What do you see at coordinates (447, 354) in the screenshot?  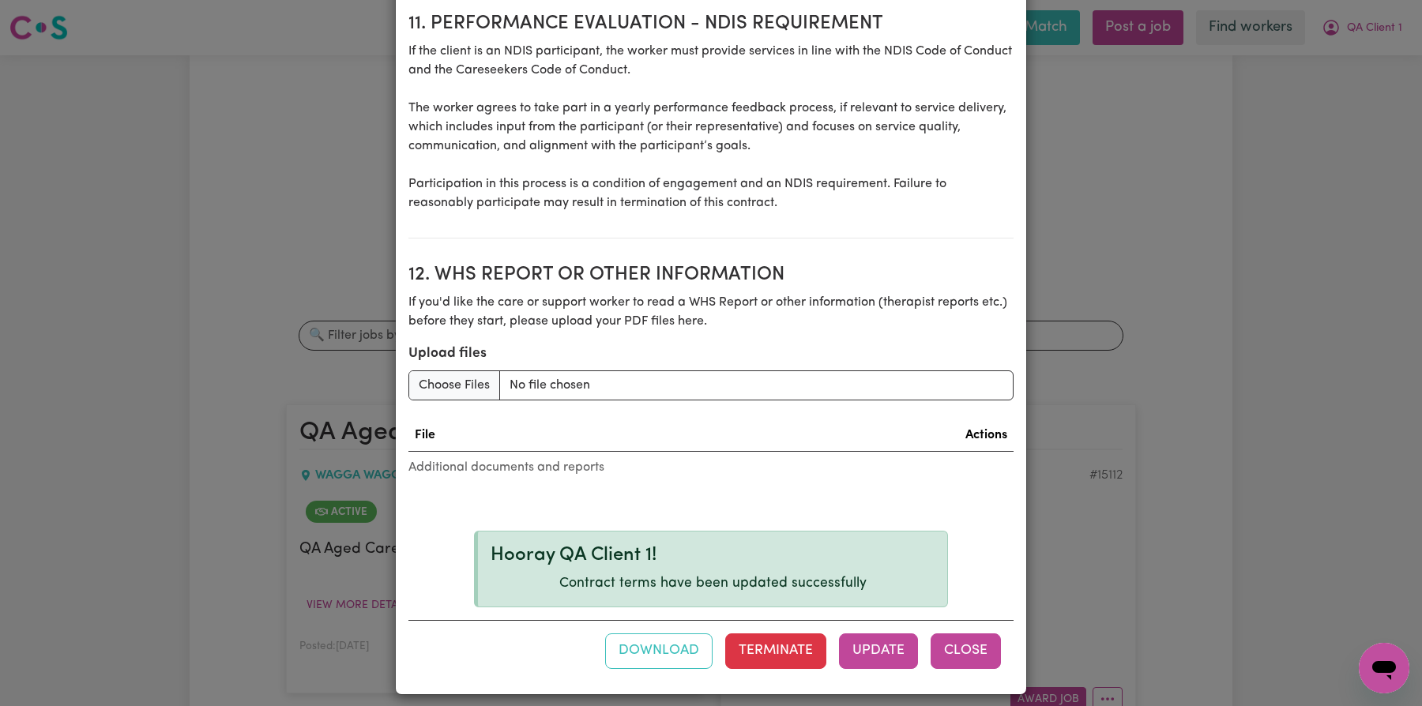 I see `label: Upload files` at bounding box center [447, 354].